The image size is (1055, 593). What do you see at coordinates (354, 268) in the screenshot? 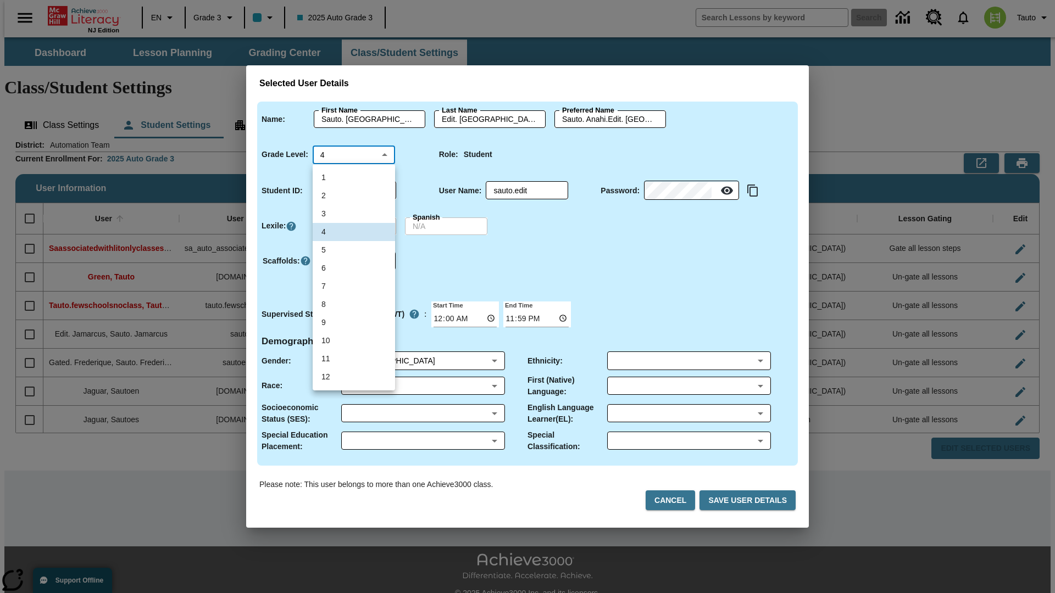
I see `li: 6` at bounding box center [354, 268].